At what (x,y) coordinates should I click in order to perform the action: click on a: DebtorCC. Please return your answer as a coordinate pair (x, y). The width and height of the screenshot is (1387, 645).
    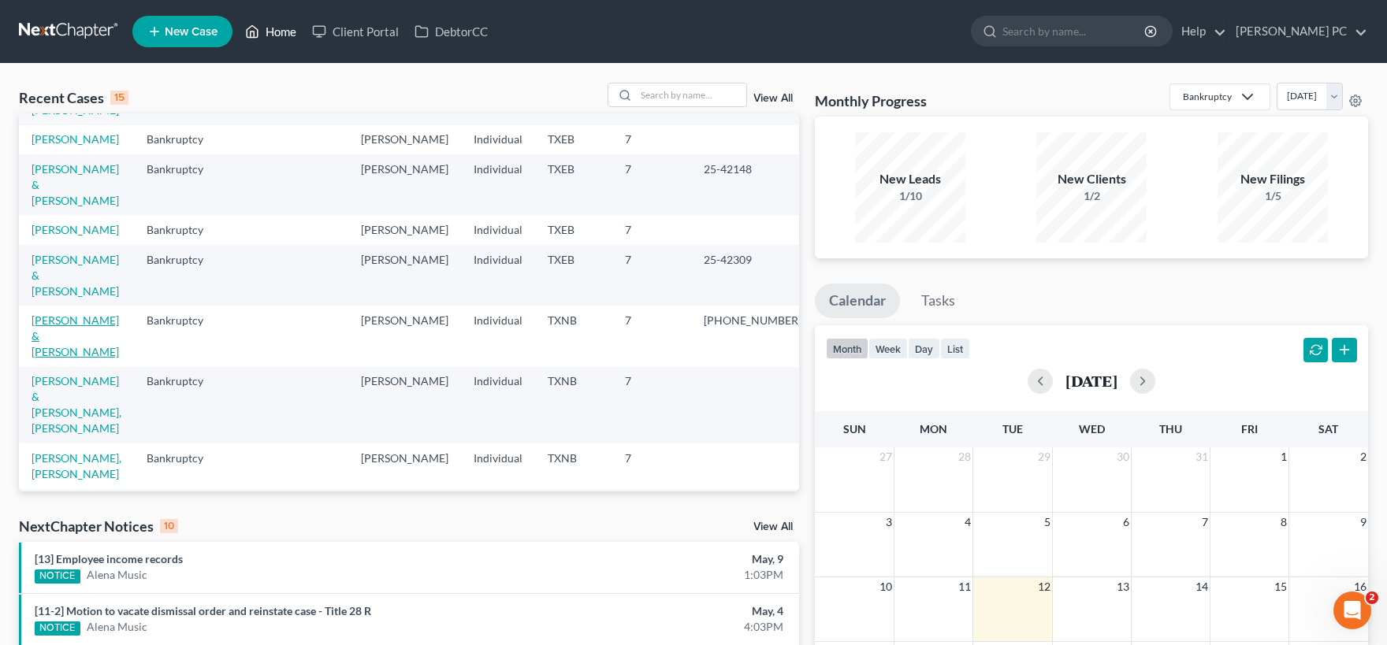
    Looking at the image, I should click on (451, 32).